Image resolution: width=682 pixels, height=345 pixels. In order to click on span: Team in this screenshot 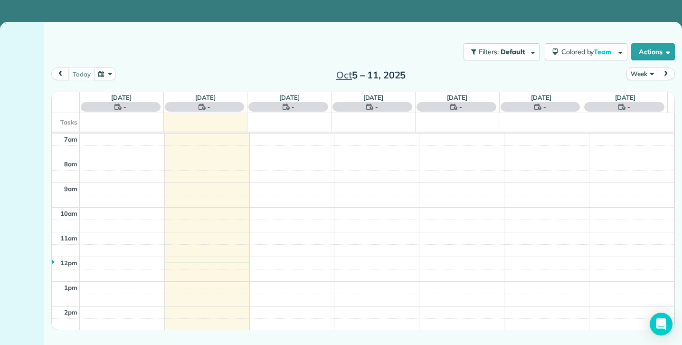, I will do `click(603, 52)`.